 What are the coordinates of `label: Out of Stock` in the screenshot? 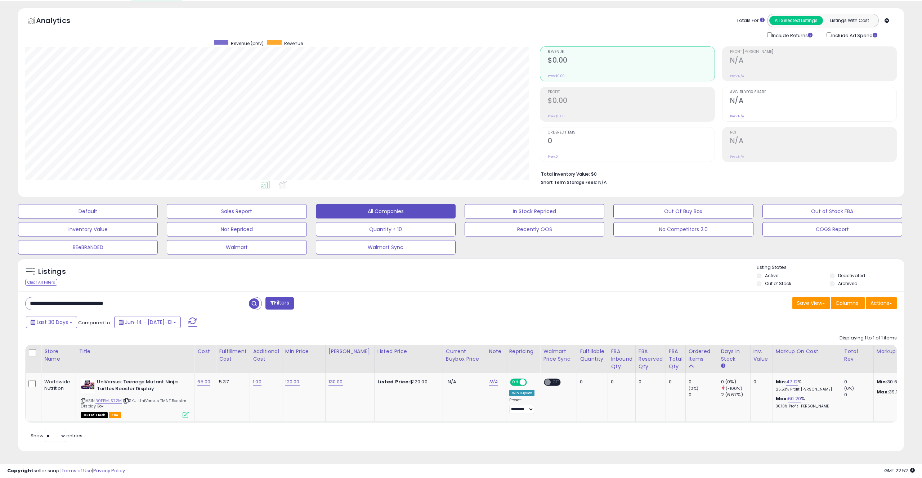 It's located at (778, 283).